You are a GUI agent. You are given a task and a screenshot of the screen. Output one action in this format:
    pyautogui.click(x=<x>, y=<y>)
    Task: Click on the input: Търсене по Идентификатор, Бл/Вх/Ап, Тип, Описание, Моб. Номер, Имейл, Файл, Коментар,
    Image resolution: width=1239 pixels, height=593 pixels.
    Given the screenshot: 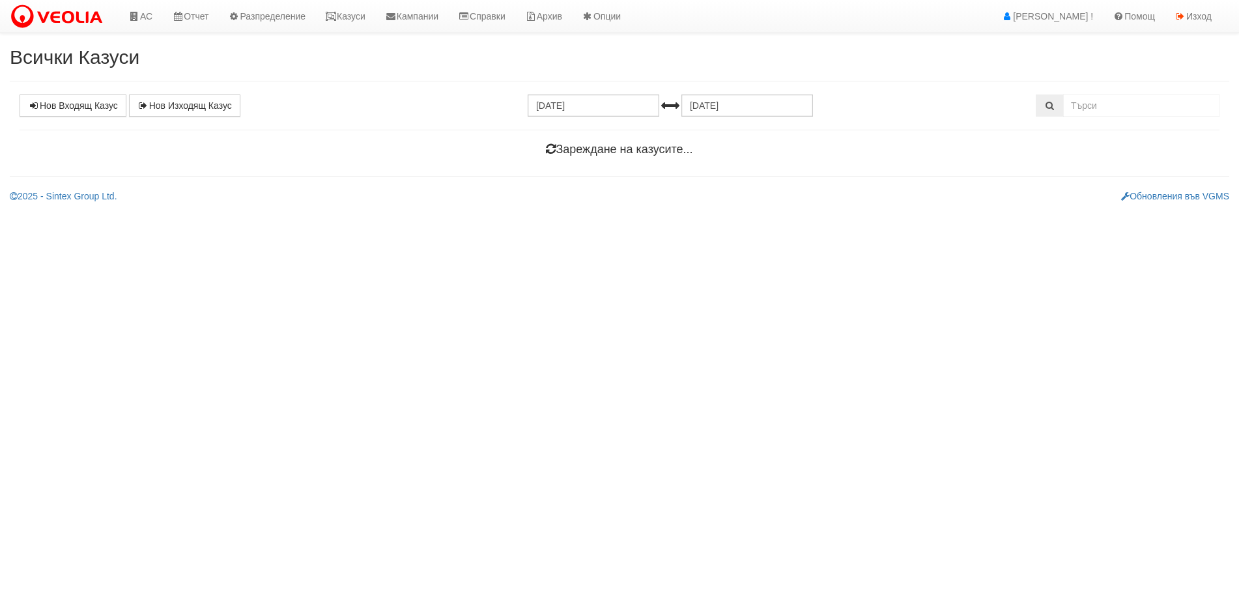 What is the action you would take?
    pyautogui.click(x=1142, y=106)
    